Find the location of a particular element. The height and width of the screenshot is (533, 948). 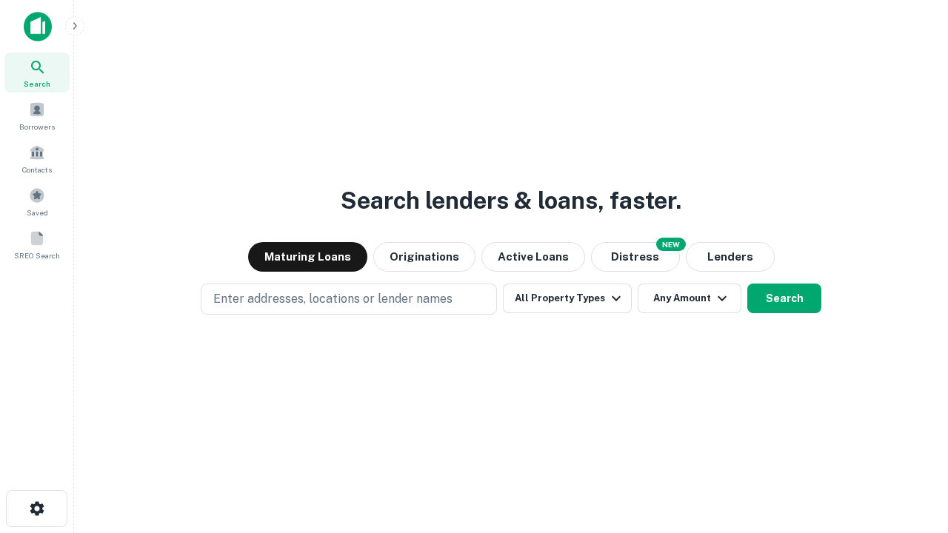

button: Maturing Loans is located at coordinates (307, 257).